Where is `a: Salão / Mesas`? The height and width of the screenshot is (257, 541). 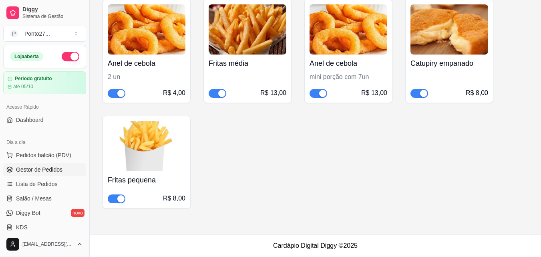
a: Salão / Mesas is located at coordinates (44, 198).